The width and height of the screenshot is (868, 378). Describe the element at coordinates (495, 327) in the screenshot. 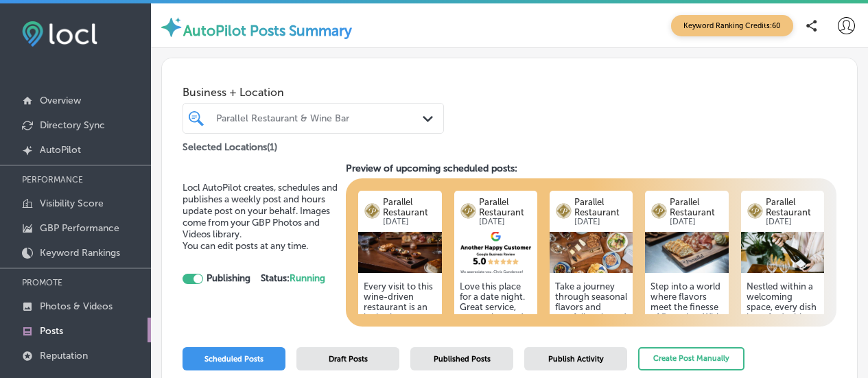

I see `h5: Love this place for a date night. Great service, great wine, and great food! Customer Review Rece...` at that location.